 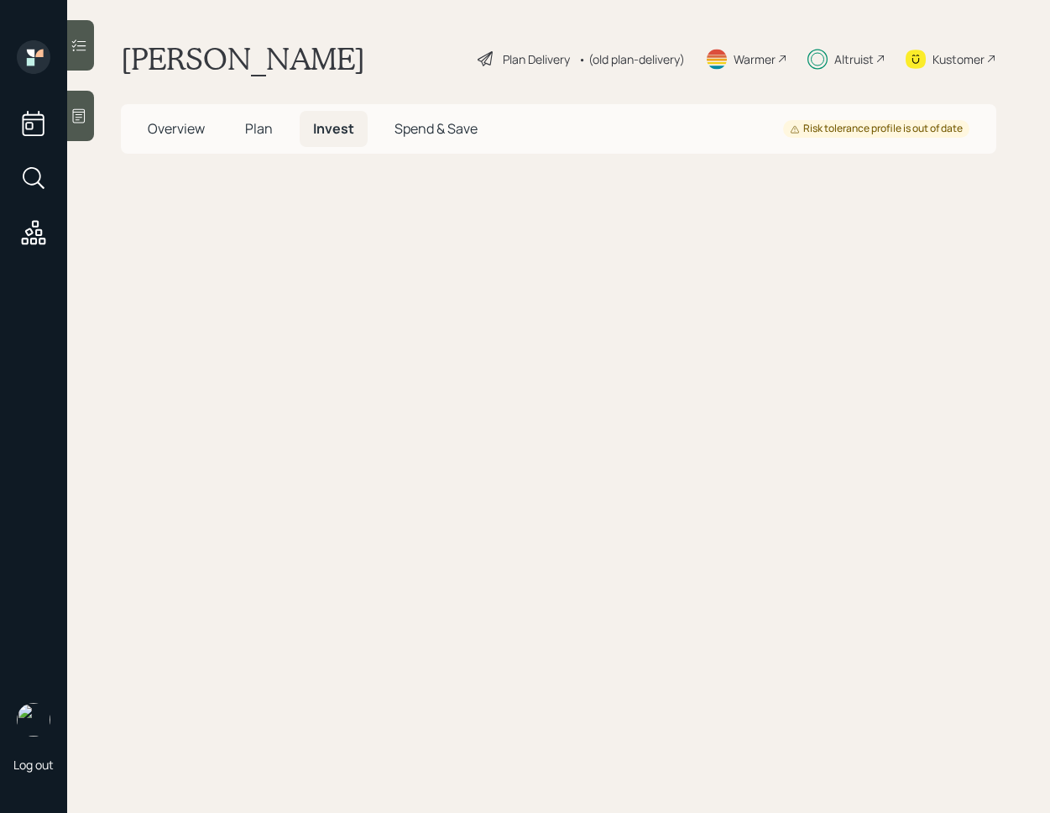 I want to click on div: Warmer, so click(x=755, y=59).